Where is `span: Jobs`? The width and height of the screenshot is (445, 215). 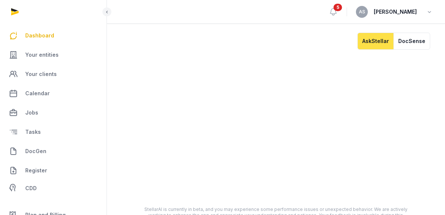
span: Jobs is located at coordinates (32, 113).